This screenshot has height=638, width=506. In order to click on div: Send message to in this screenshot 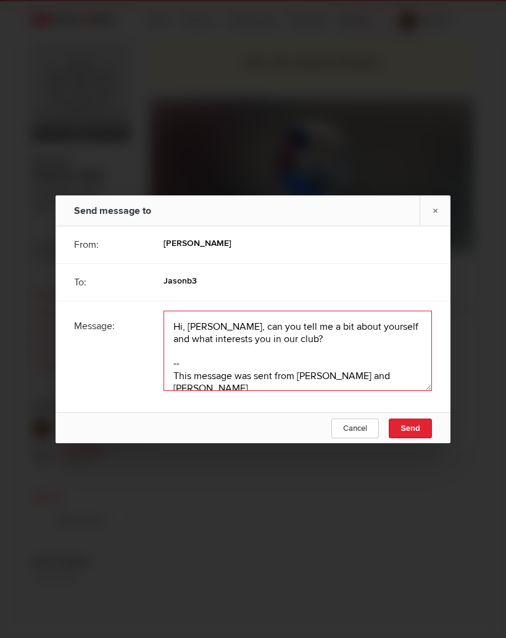, I will do `click(142, 211)`.